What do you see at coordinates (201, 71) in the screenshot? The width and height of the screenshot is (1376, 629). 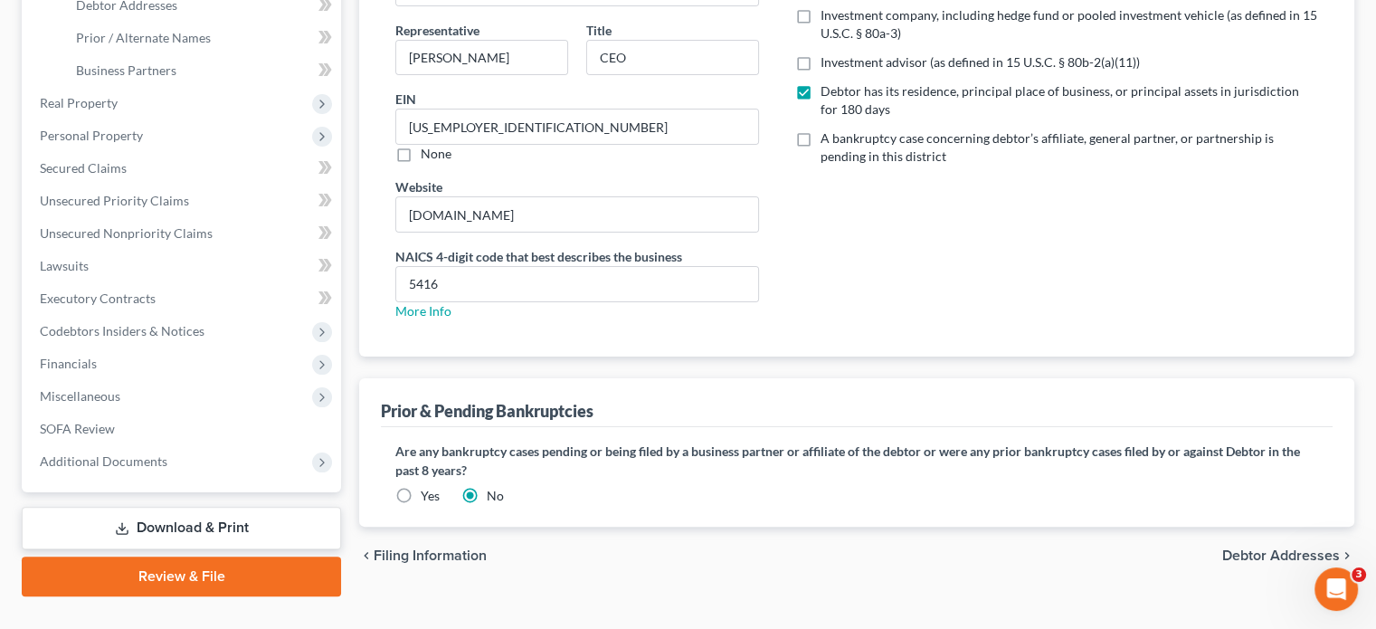 I see `a: Business Partners` at bounding box center [201, 71].